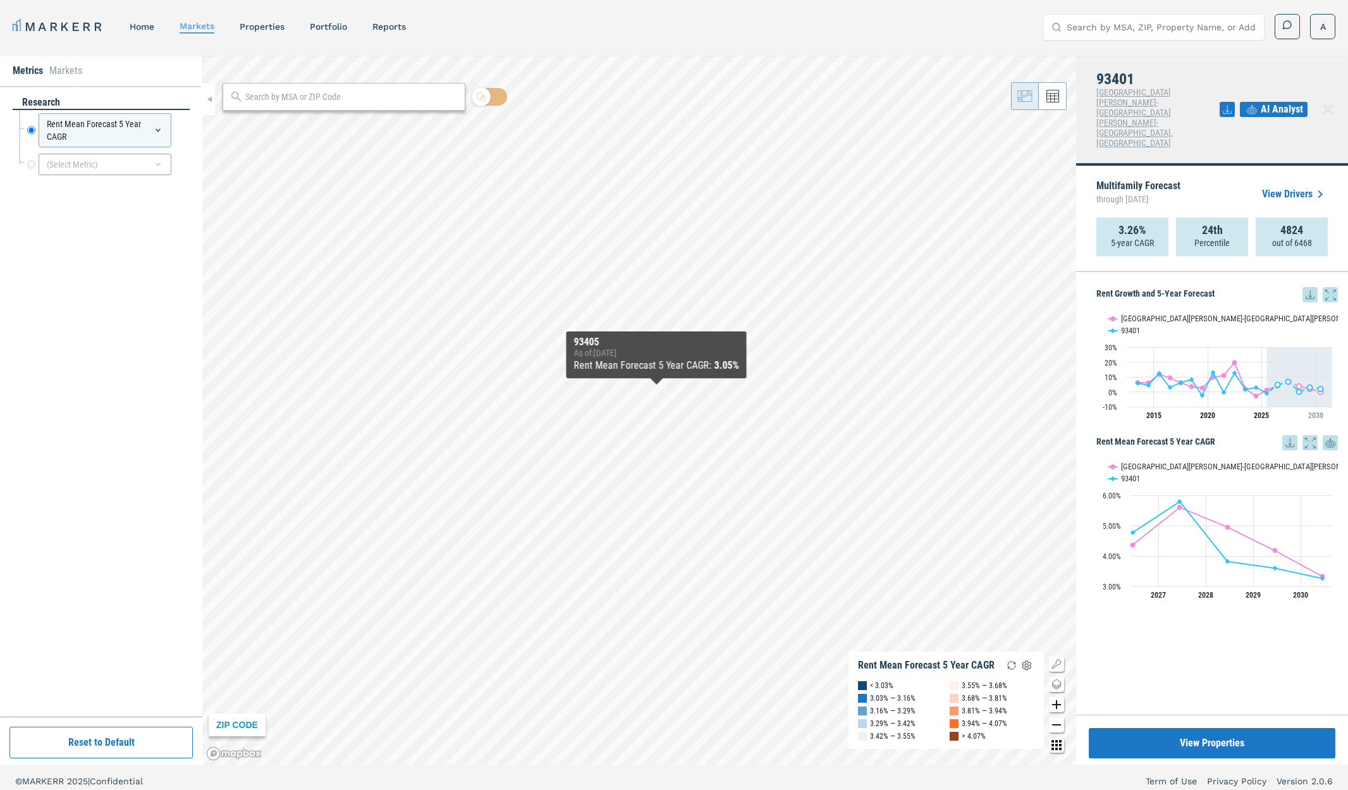  What do you see at coordinates (1112, 526) in the screenshot?
I see `text: 5.00%` at bounding box center [1112, 526].